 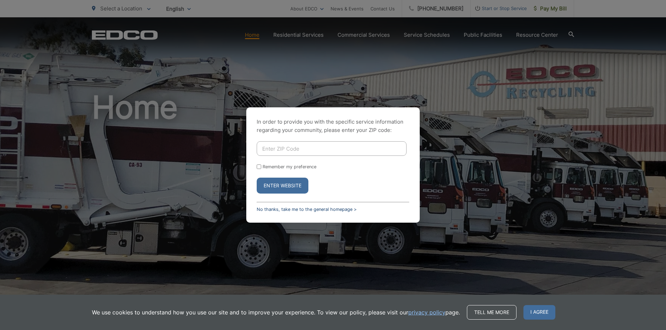 I want to click on p: We use cookies to understand how you use our site and to improve your experience. To view our pol..., so click(x=276, y=313).